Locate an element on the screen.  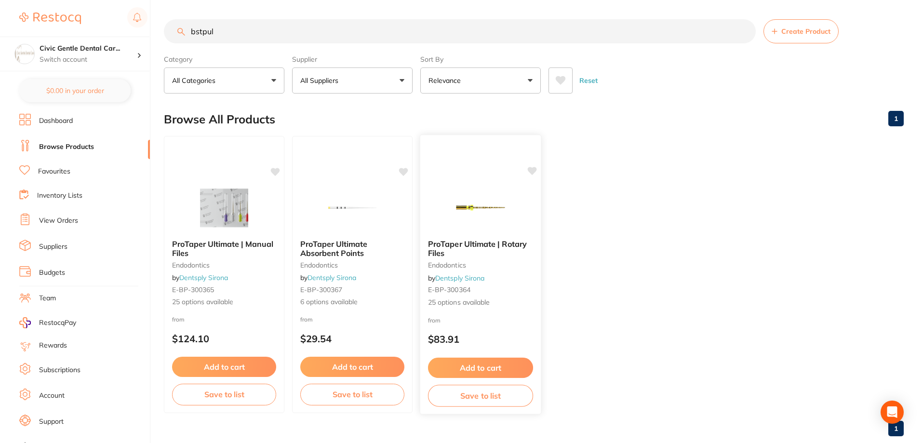
a: View Orders is located at coordinates (58, 221).